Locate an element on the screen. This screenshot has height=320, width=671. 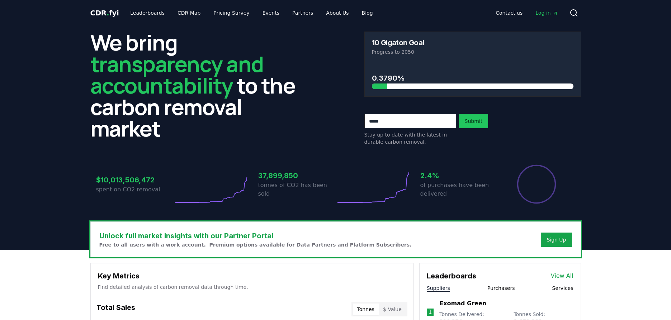
p: tonnes of CO2 has been sold is located at coordinates (297, 190).